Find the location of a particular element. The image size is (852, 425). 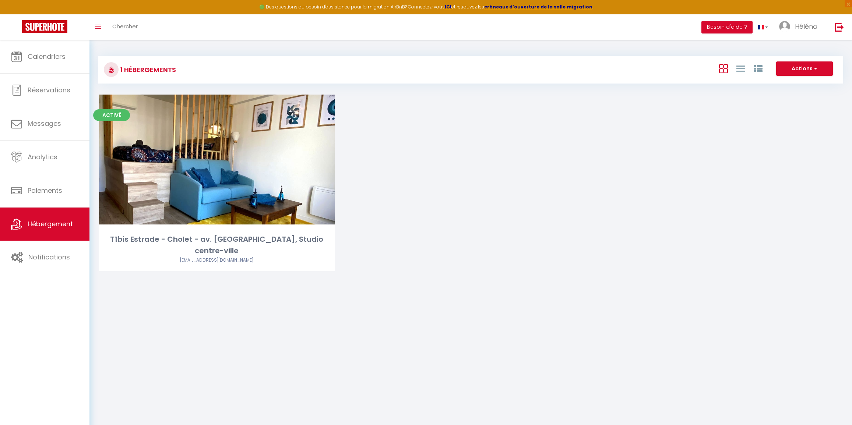

span: Chercher is located at coordinates (125, 26).